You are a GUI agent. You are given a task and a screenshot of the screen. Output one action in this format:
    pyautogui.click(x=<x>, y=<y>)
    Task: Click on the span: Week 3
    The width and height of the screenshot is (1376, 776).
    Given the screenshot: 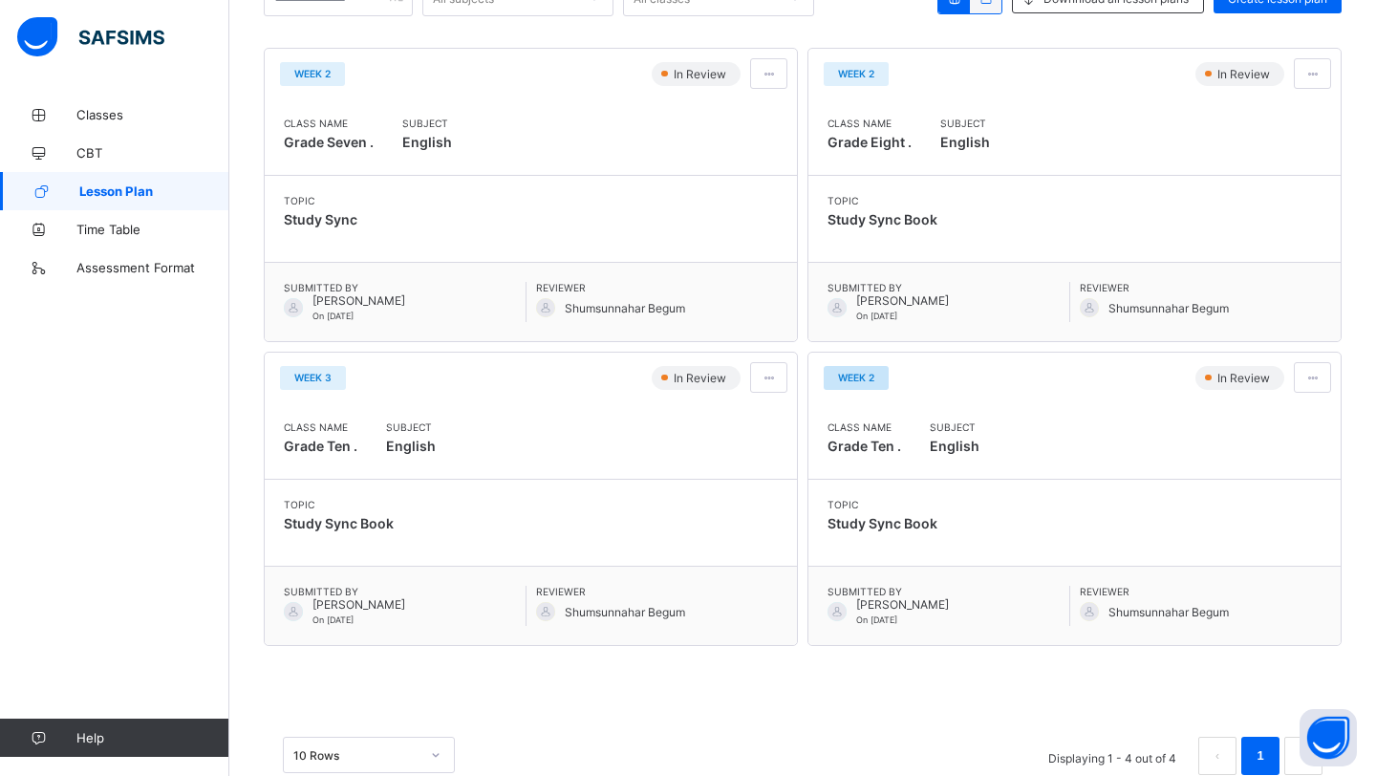 What is the action you would take?
    pyautogui.click(x=312, y=377)
    